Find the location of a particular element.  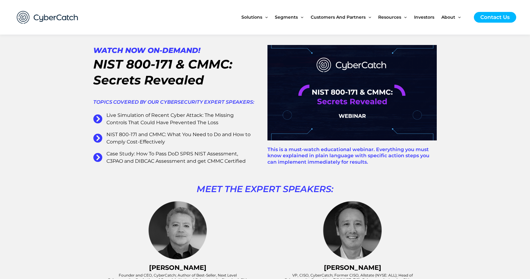

span: About is located at coordinates (448, 17).